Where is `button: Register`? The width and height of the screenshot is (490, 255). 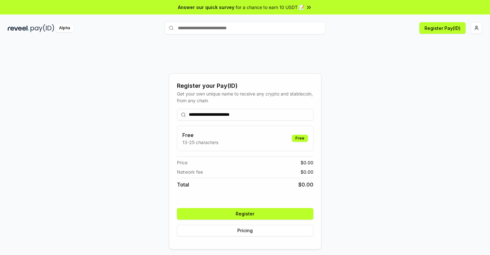
button: Register is located at coordinates (245, 214).